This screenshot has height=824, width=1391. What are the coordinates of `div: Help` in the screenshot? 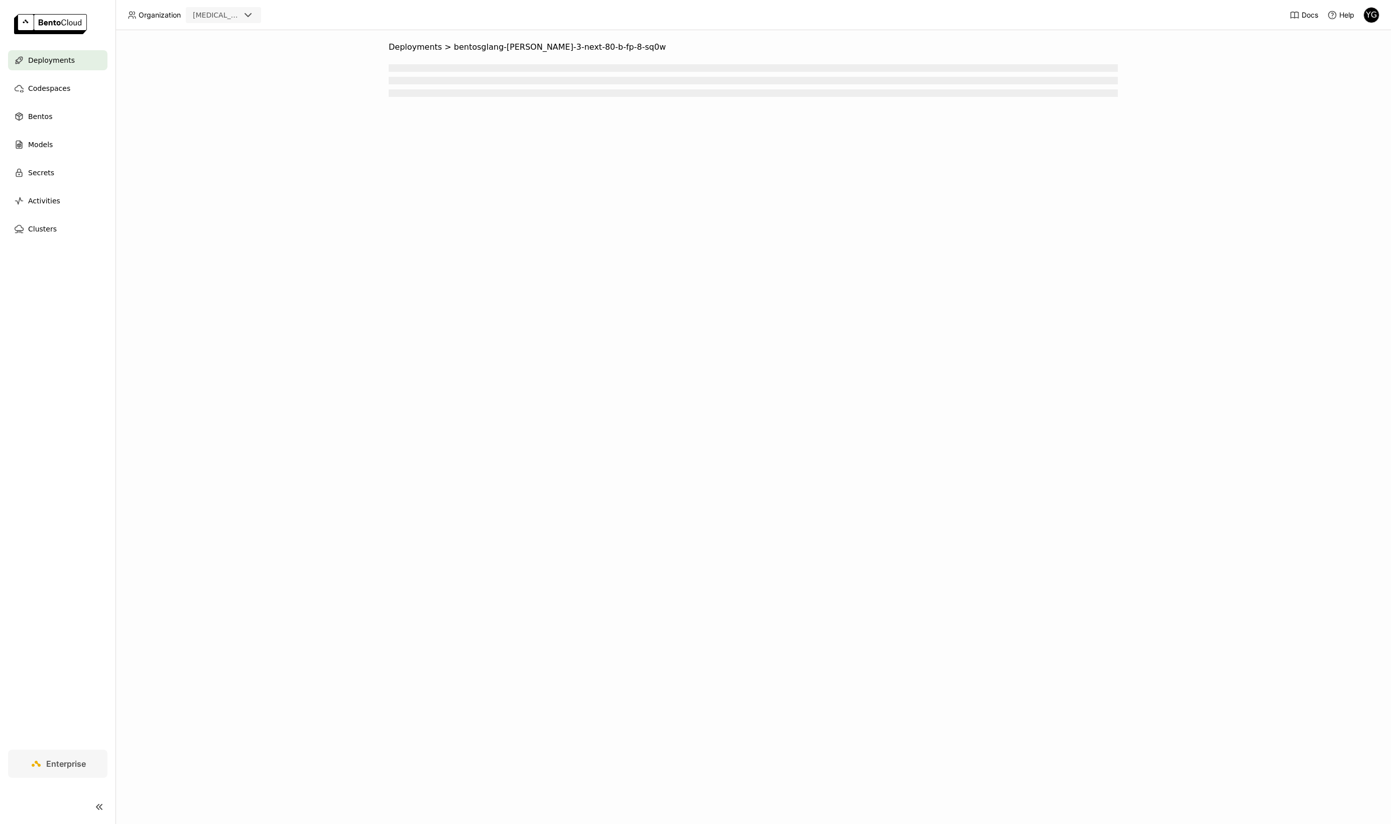 It's located at (1341, 15).